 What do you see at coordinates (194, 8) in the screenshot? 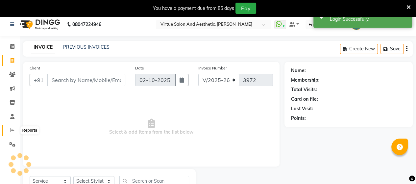
I see `div: You have a payment due from 85 days` at bounding box center [194, 8].